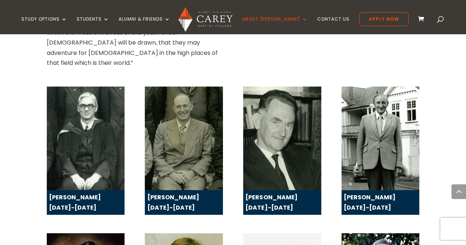 The height and width of the screenshot is (245, 466). What do you see at coordinates (333, 25) in the screenshot?
I see `a: Contact Us` at bounding box center [333, 25].